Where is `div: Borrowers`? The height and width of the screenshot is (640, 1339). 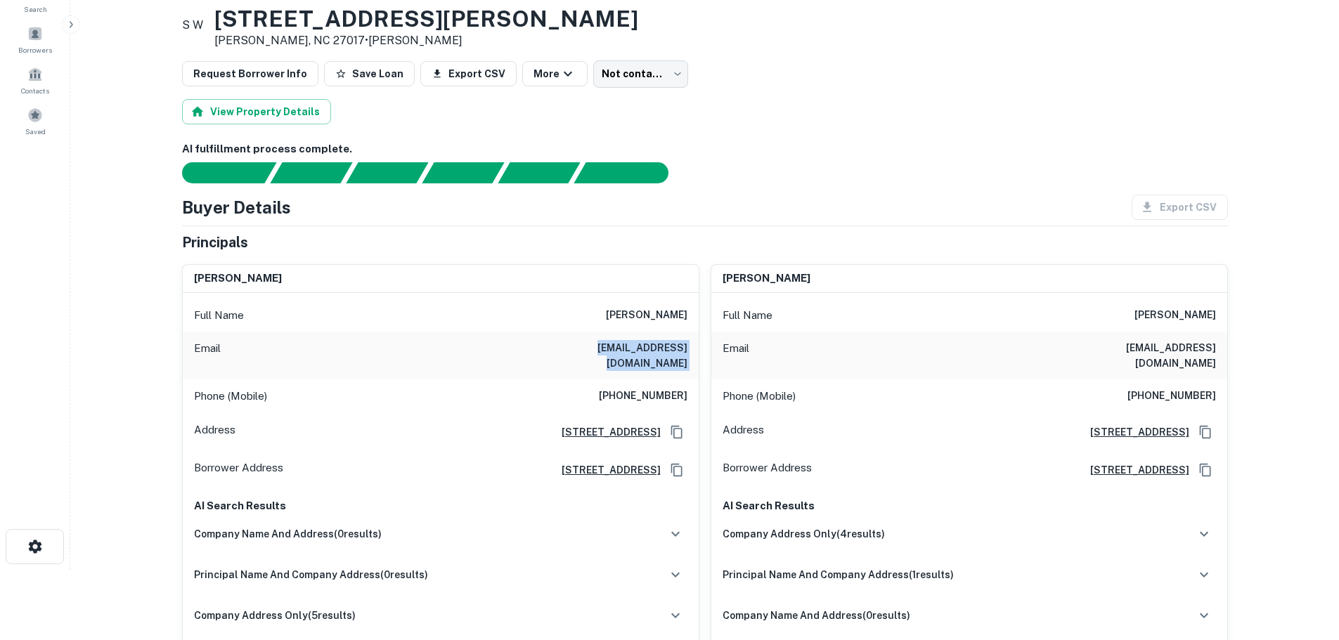
div: Borrowers is located at coordinates (35, 39).